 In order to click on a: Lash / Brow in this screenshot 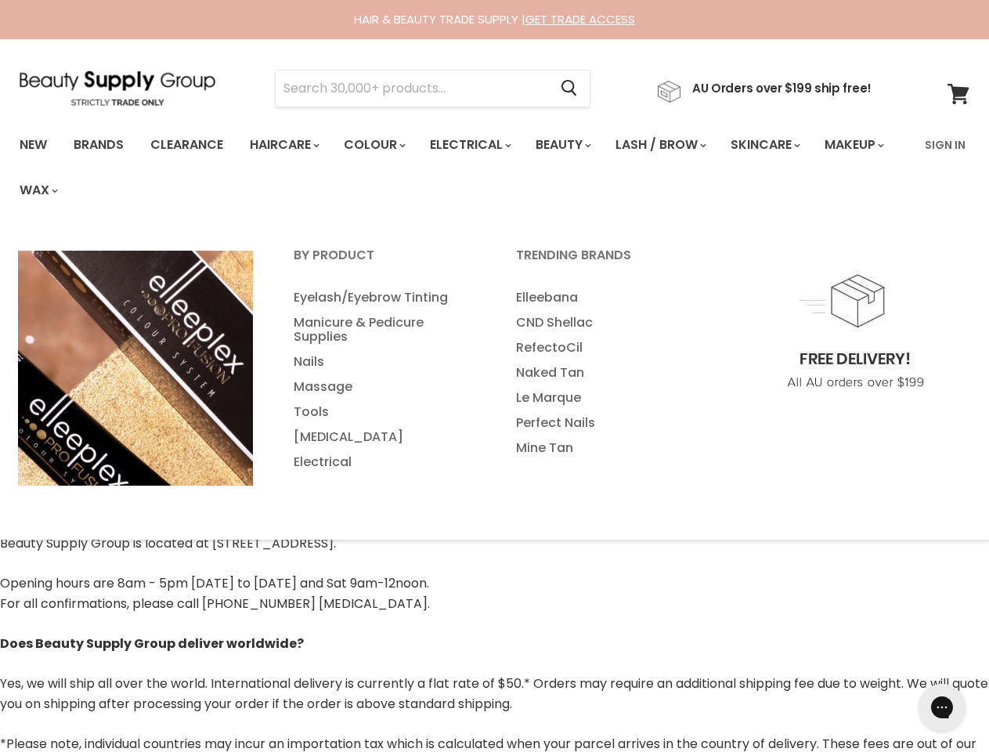, I will do `click(660, 145)`.